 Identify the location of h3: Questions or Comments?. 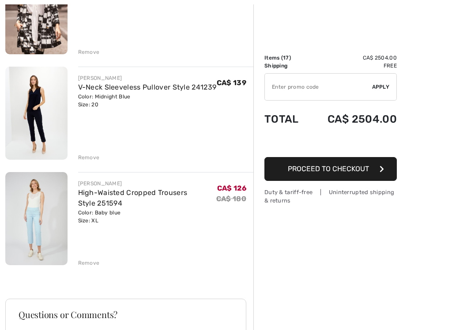
(126, 315).